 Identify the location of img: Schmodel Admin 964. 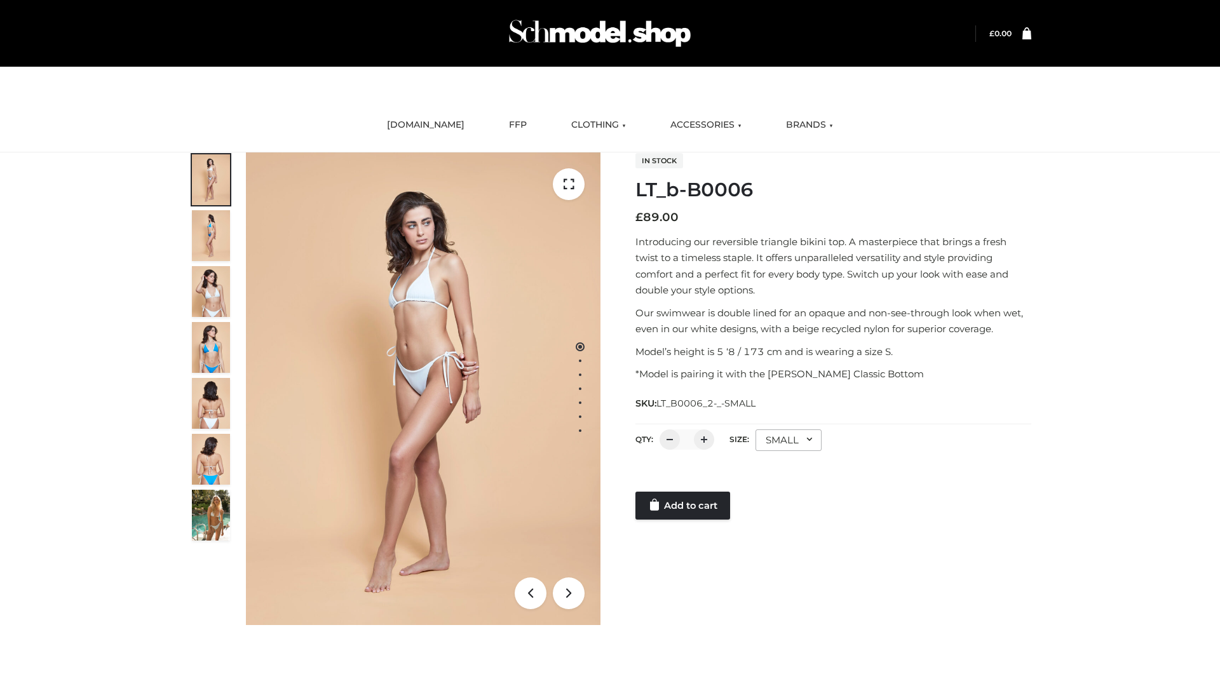
(600, 33).